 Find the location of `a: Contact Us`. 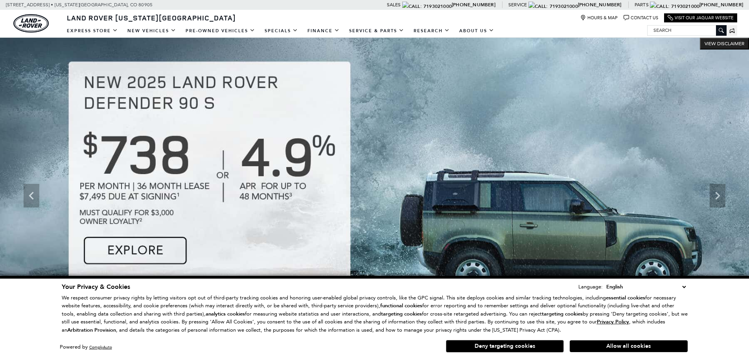

a: Contact Us is located at coordinates (641, 18).